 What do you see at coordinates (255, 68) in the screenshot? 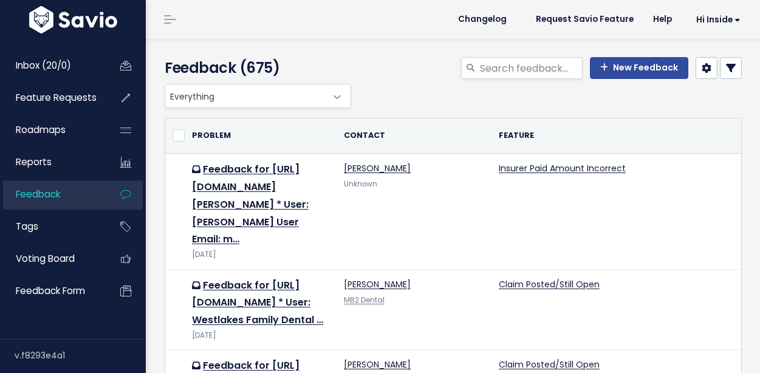
I see `h4: Feedback (675)` at bounding box center [255, 68].